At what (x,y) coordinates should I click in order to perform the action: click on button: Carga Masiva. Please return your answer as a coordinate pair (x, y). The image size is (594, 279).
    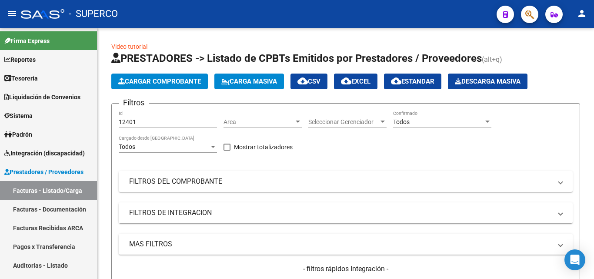
    Looking at the image, I should click on (249, 81).